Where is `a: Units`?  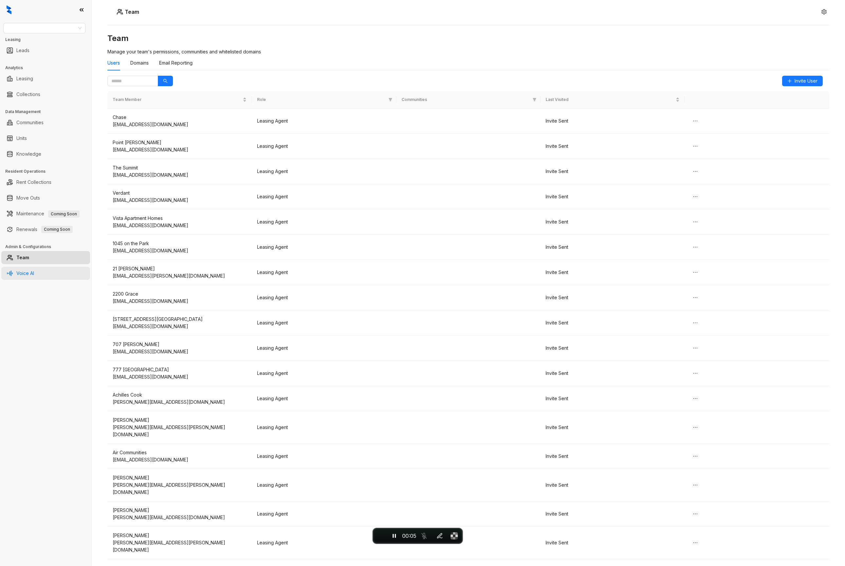
a: Units is located at coordinates (22, 138).